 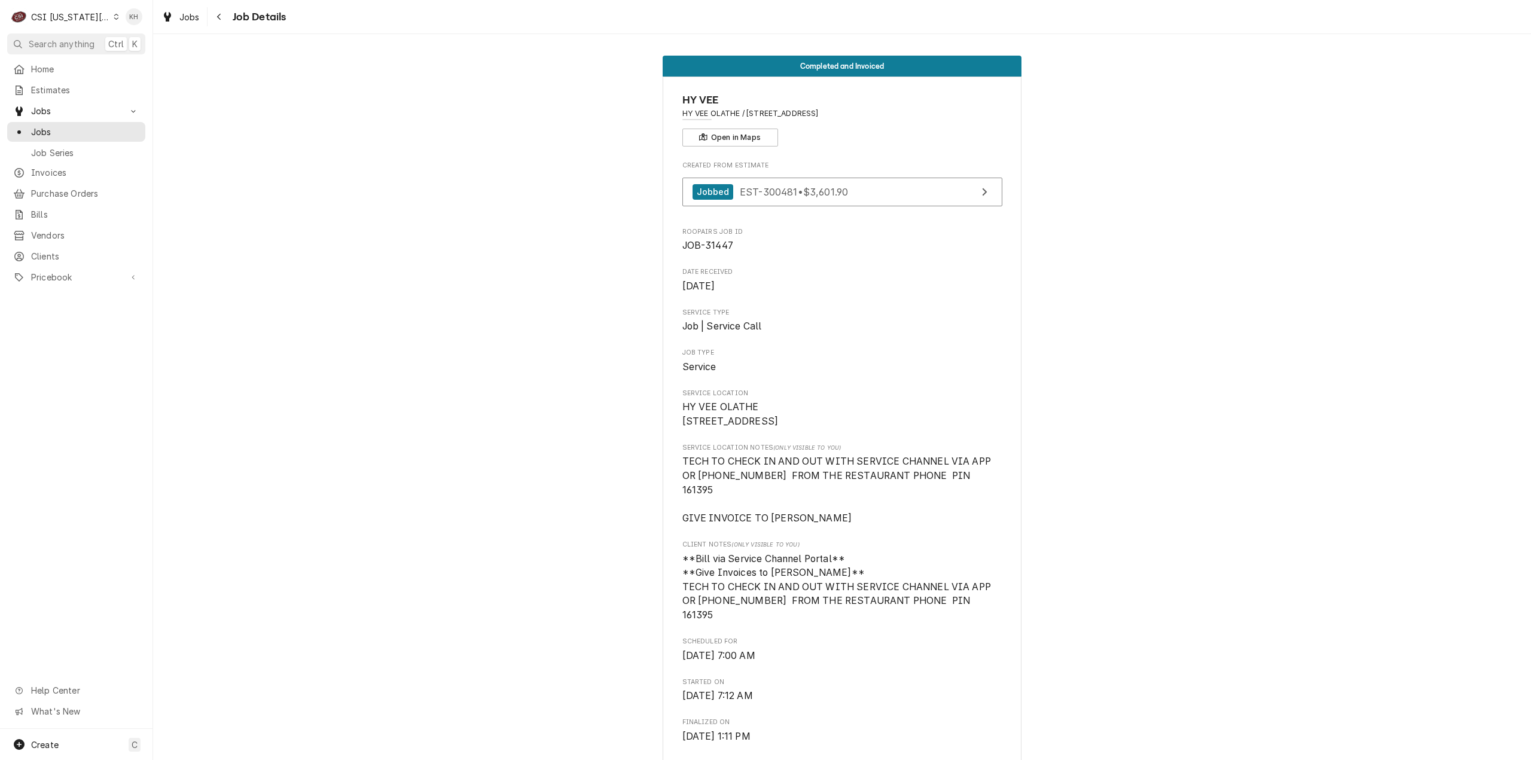 I want to click on div: KH, so click(x=134, y=17).